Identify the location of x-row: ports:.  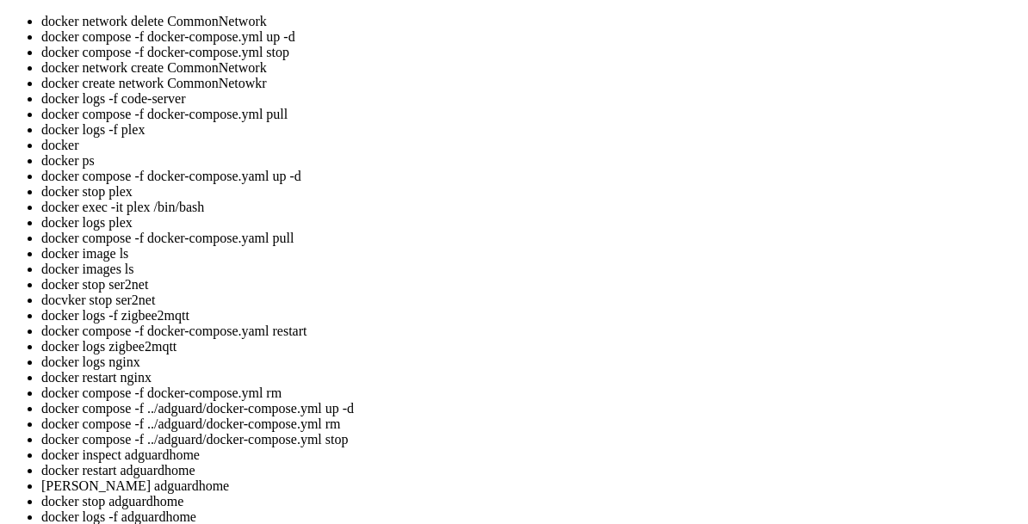
(406, 232).